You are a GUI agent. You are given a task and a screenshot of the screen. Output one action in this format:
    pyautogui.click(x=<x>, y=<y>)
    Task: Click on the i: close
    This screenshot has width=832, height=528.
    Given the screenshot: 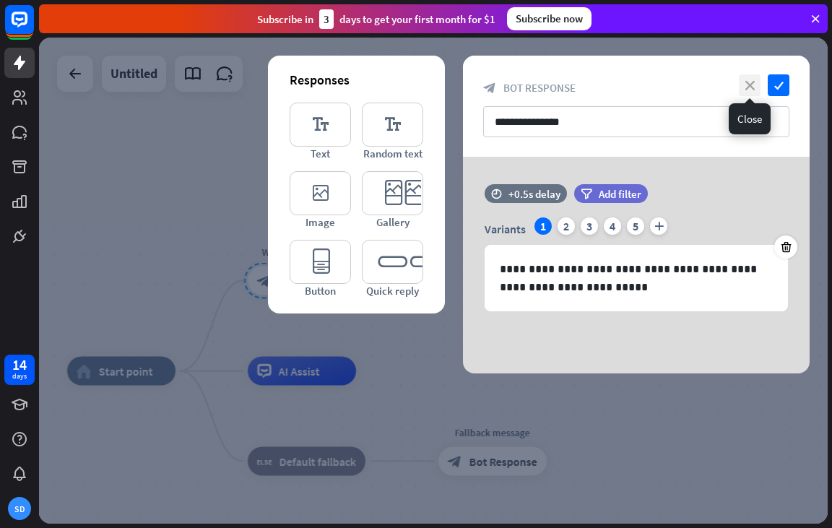 What is the action you would take?
    pyautogui.click(x=750, y=85)
    